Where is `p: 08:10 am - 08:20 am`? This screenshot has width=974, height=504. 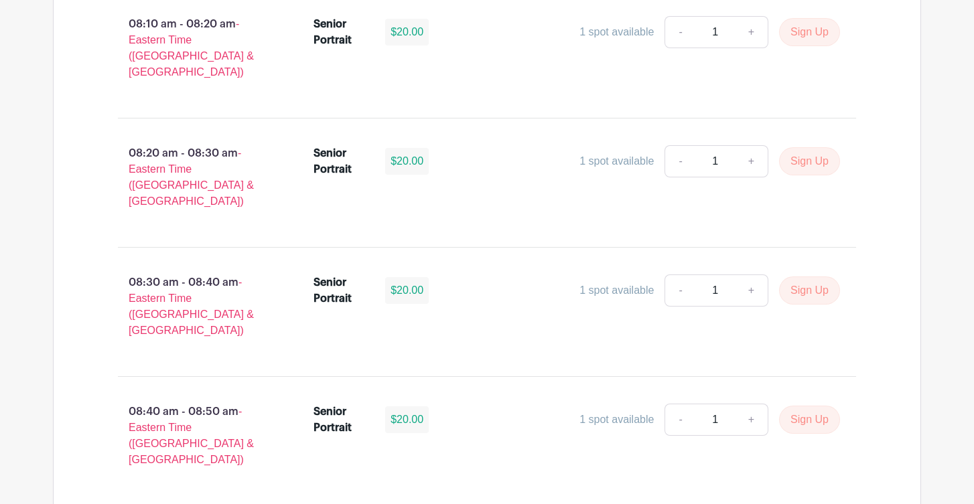
p: 08:10 am - 08:20 am is located at coordinates (194, 48).